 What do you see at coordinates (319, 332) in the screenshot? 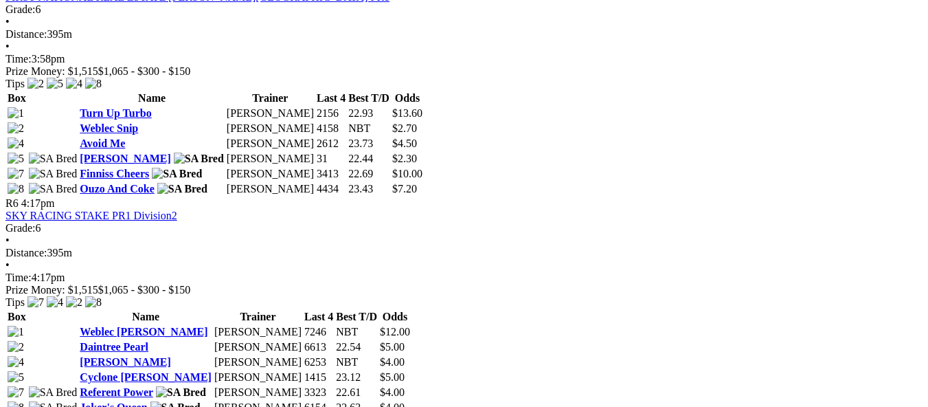
I see `td: 7246` at bounding box center [319, 332].